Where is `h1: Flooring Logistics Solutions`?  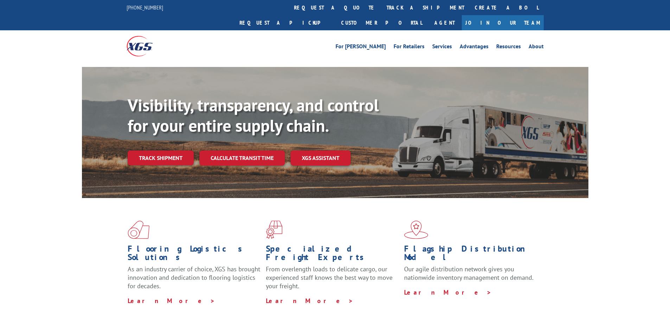 h1: Flooring Logistics Solutions is located at coordinates (194, 254).